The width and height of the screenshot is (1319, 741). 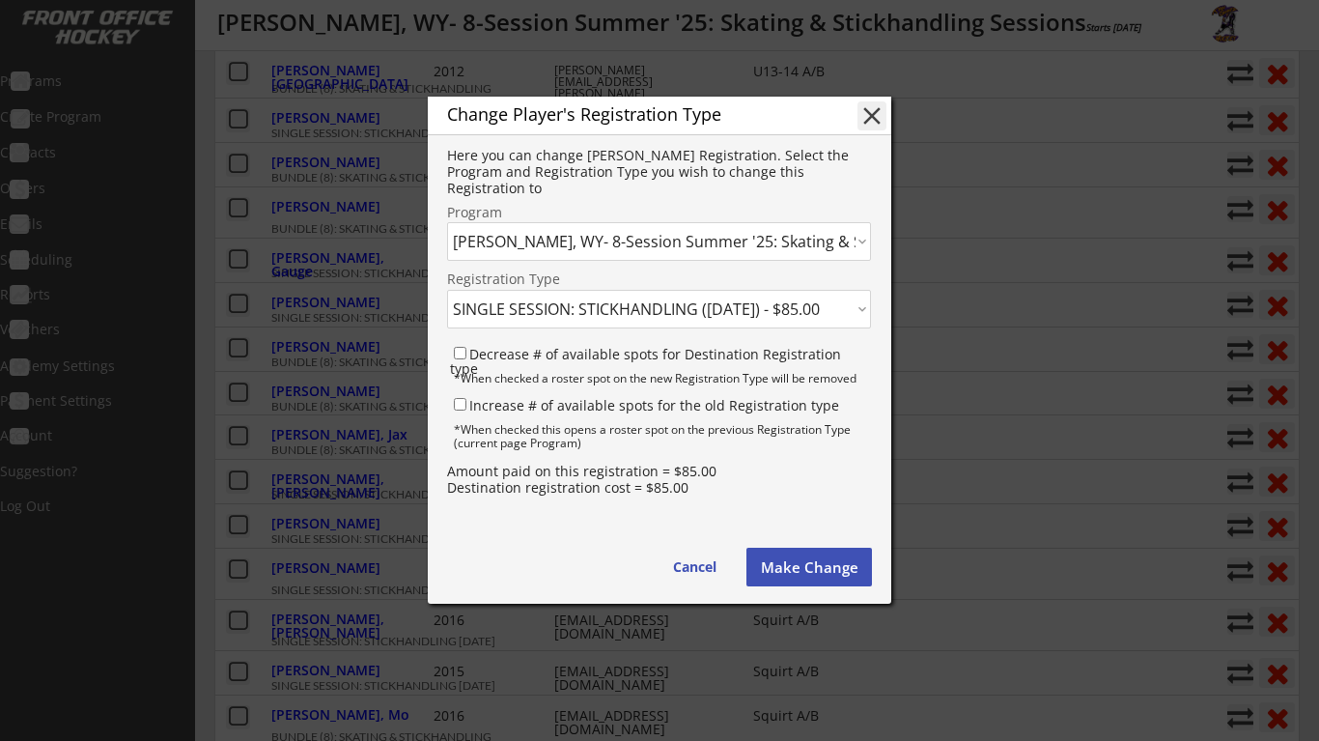 I want to click on label: Decrease # of available spots for Destination Registration type, so click(x=645, y=361).